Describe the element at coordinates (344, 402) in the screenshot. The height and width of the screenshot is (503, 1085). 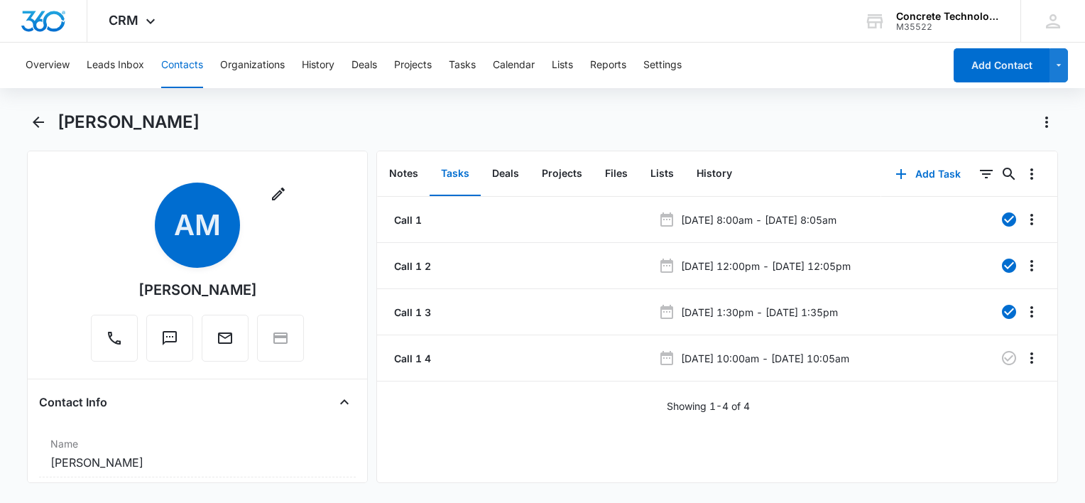
I see `button: Close` at that location.